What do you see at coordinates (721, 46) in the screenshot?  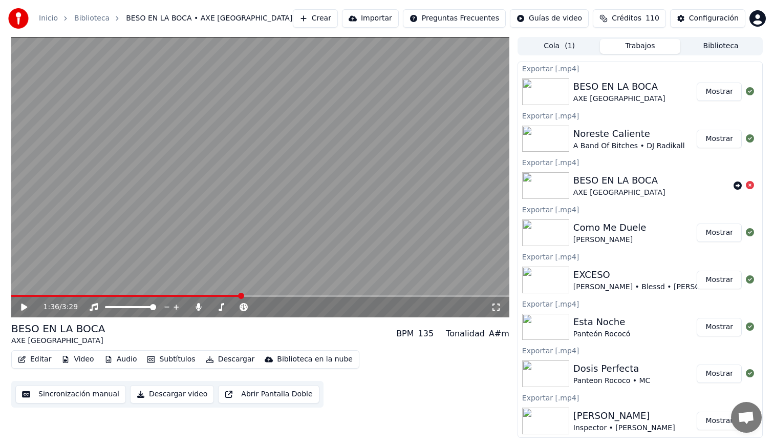 I see `button: Biblioteca` at bounding box center [721, 46].